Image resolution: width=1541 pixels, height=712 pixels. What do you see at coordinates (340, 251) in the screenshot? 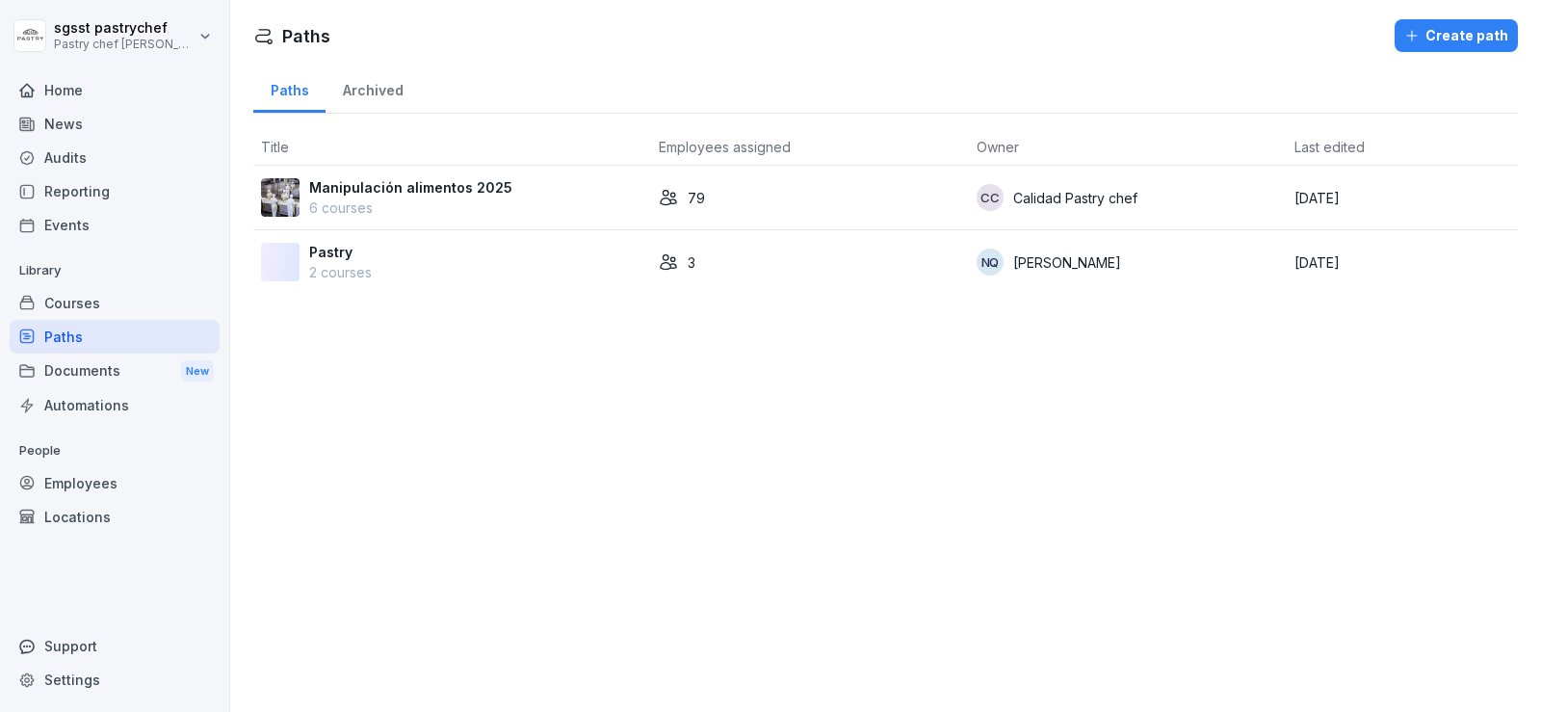
I see `p: Pastry` at bounding box center [340, 251].